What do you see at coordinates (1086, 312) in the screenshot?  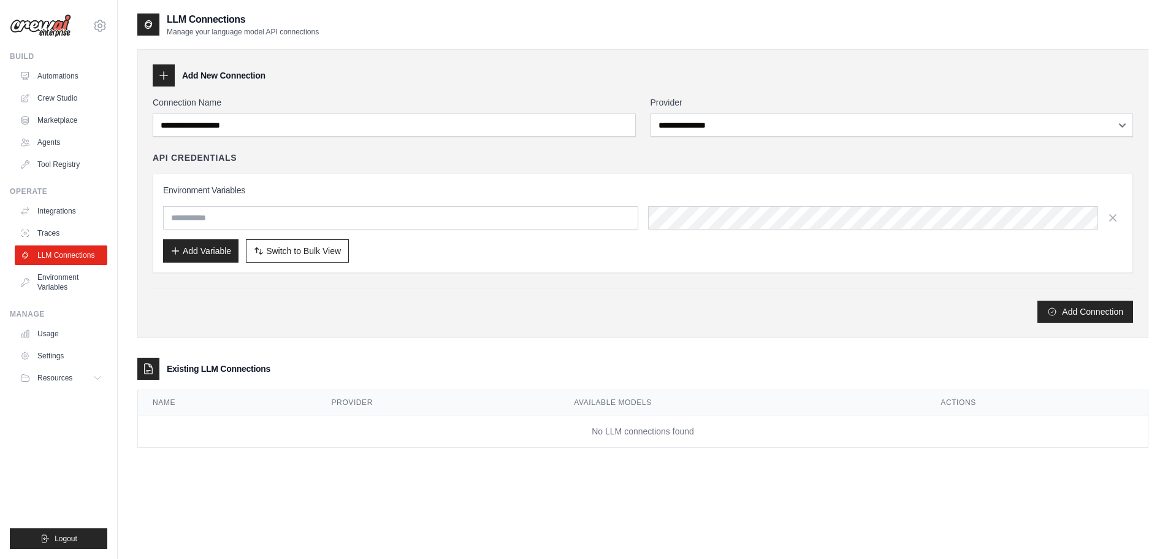 I see `button: Add Connection` at bounding box center [1086, 312].